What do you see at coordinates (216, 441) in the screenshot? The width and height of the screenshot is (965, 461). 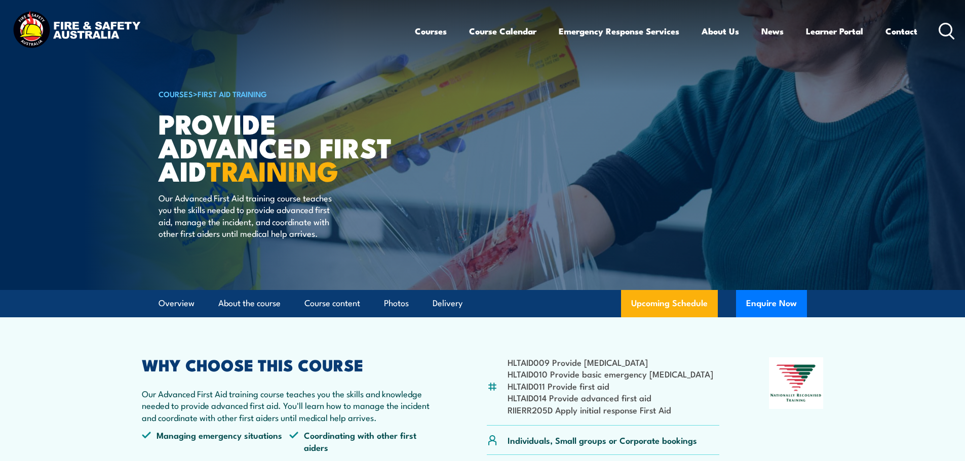 I see `li: Managing emergency situations` at bounding box center [216, 441].